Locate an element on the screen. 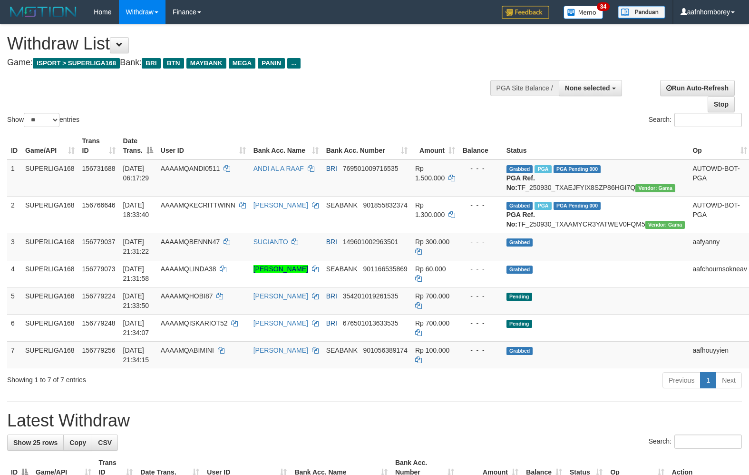 This screenshot has height=475, width=749. span: Marked by aafheankoy is located at coordinates (543, 205).